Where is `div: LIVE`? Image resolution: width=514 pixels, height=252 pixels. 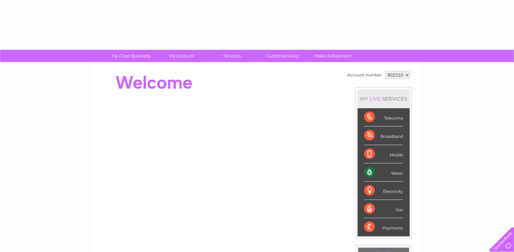 div: LIVE is located at coordinates (375, 99).